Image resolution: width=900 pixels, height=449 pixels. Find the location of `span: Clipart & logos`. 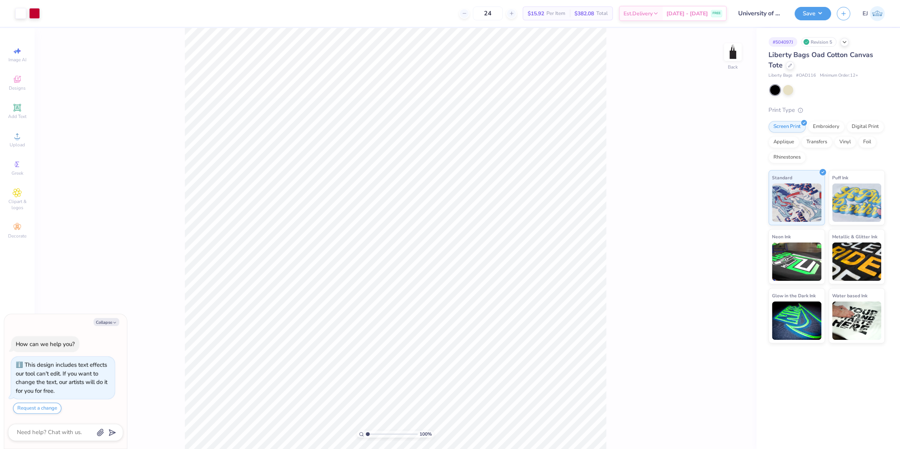

span: Clipart & logos is located at coordinates (17, 205).